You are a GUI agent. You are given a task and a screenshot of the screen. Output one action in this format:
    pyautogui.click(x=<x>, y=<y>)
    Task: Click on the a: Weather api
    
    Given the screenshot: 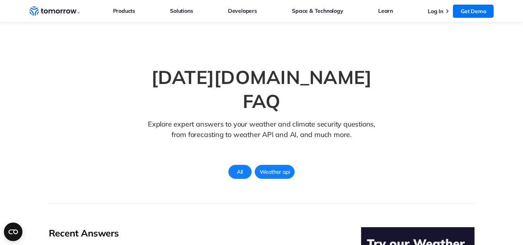 What is the action you would take?
    pyautogui.click(x=275, y=172)
    